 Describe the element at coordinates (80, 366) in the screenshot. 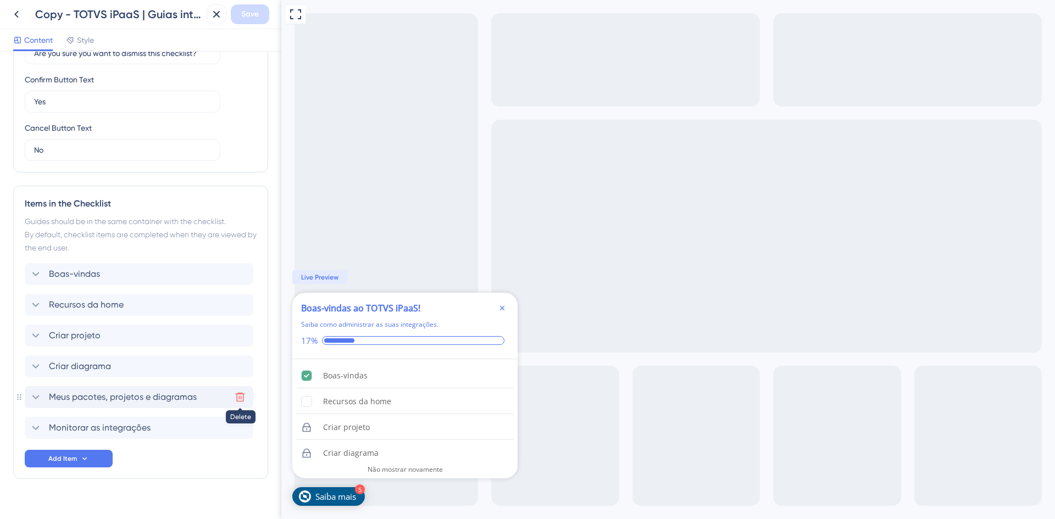

I see `span: Criar diagrama` at that location.